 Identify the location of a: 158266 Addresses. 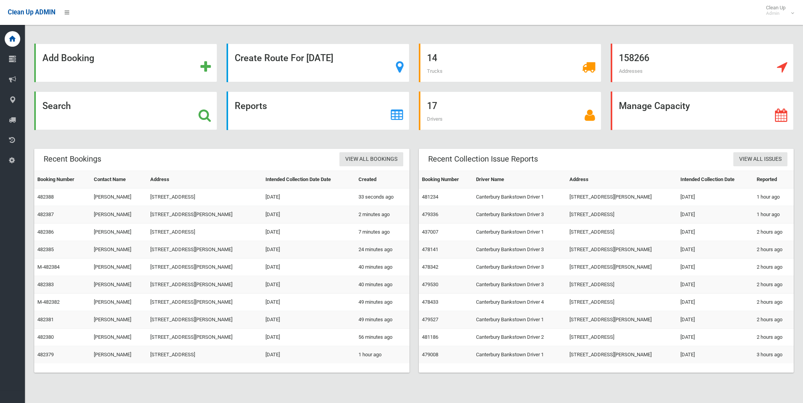
(702, 63).